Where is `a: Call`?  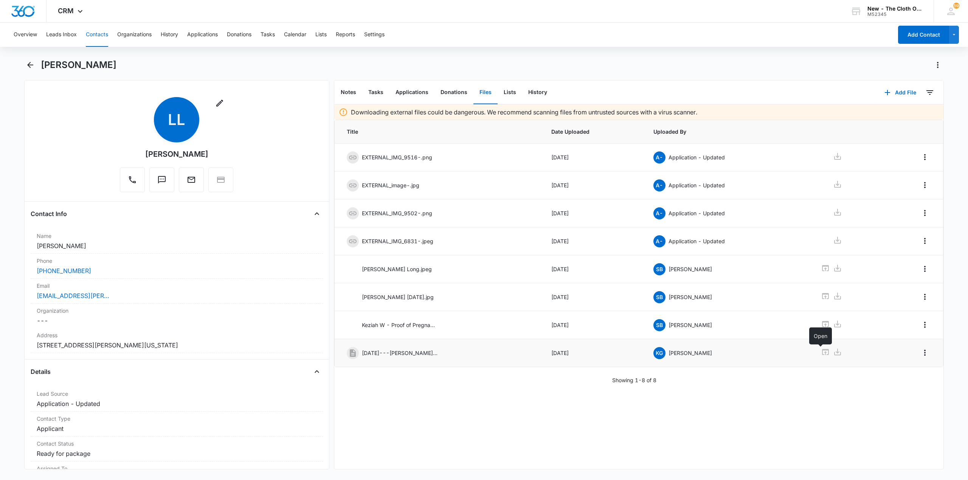 a: Call is located at coordinates (132, 182).